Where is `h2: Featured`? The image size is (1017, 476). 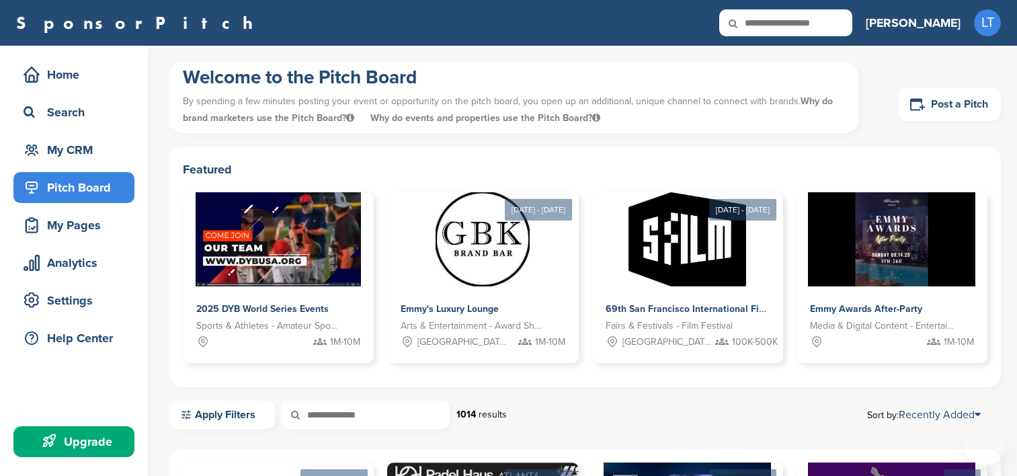
h2: Featured is located at coordinates (585, 169).